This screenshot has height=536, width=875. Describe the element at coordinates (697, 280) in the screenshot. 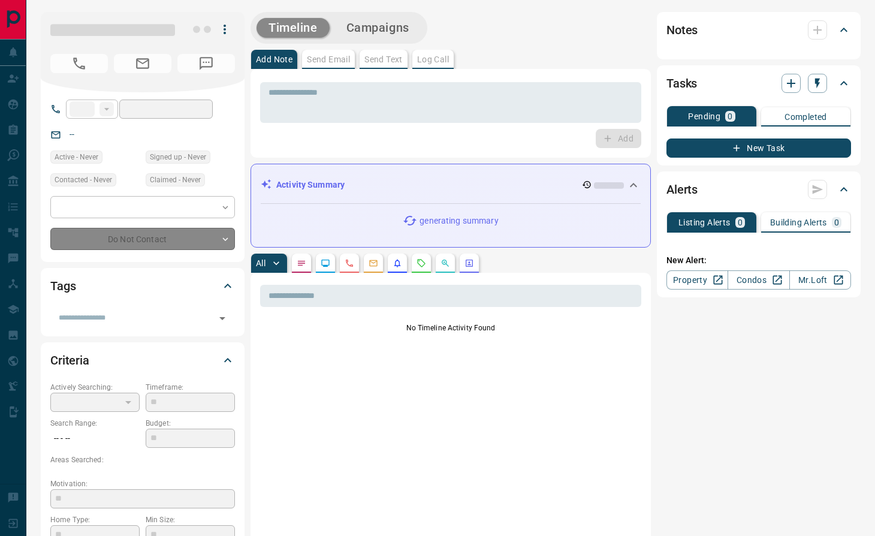

I see `a: Property` at that location.